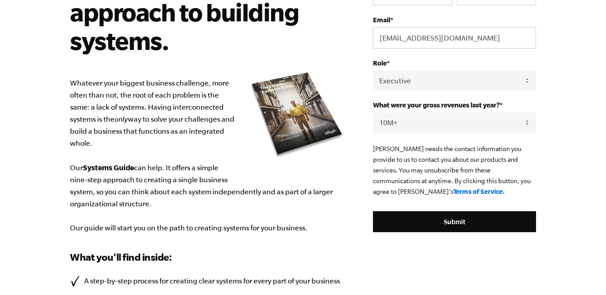 This screenshot has width=606, height=295. What do you see at coordinates (436, 105) in the screenshot?
I see `span: What were your gross revenues last year?` at bounding box center [436, 105].